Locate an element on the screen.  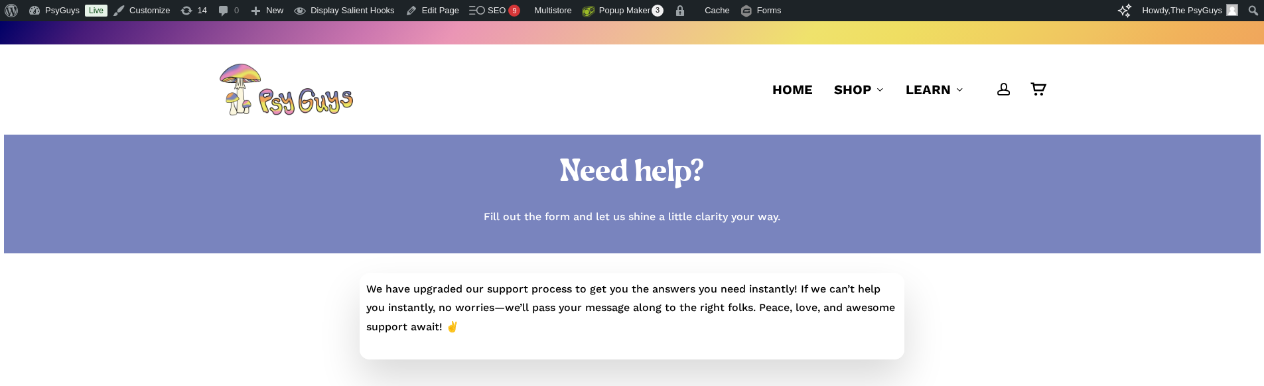
a: Live is located at coordinates (96, 11).